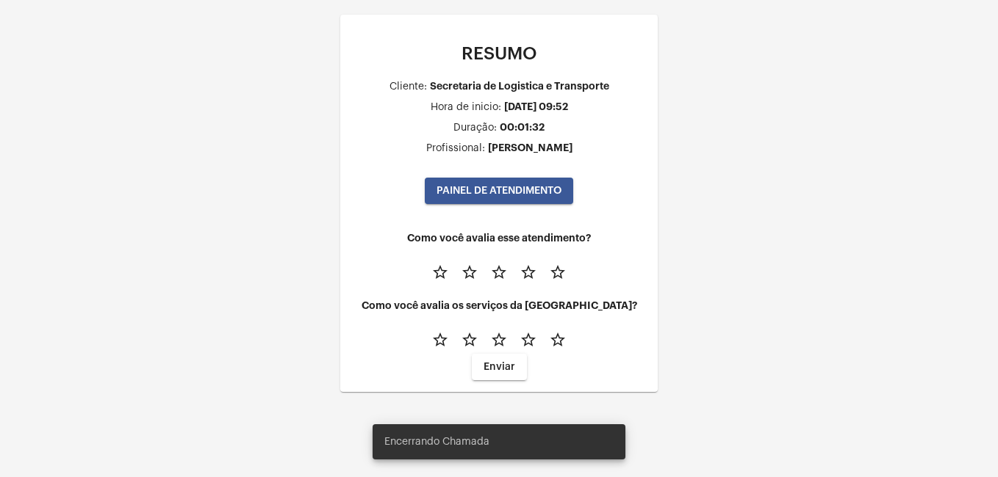 This screenshot has width=998, height=477. I want to click on span: Enviar, so click(499, 367).